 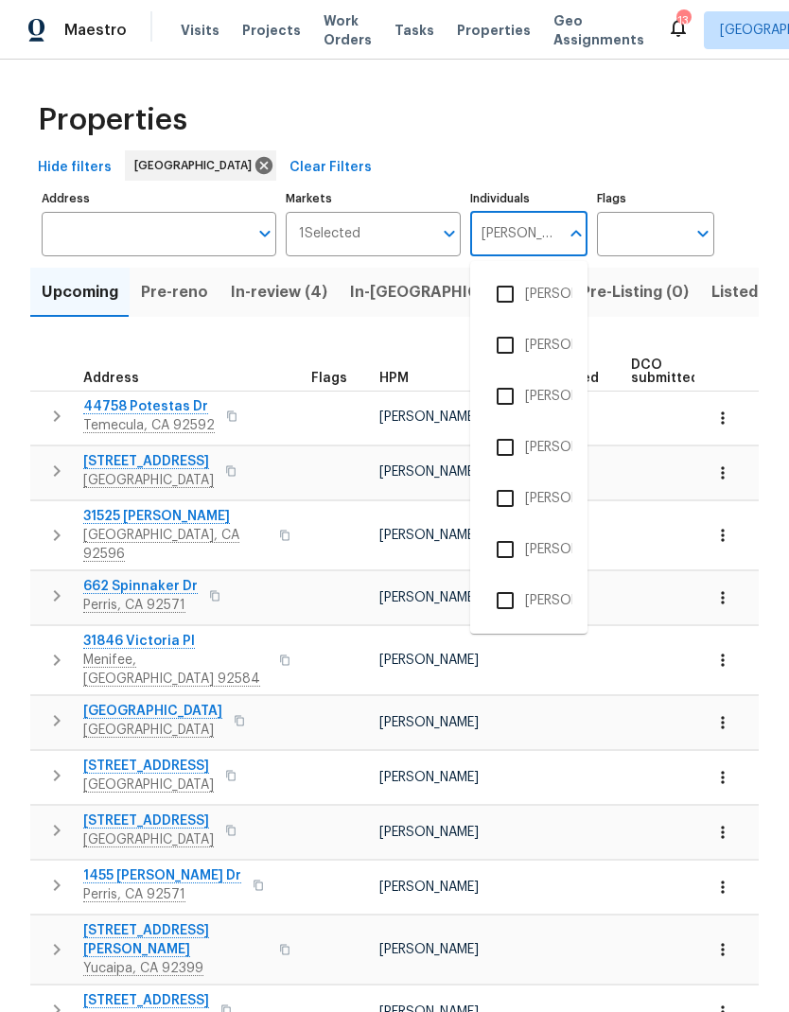 I want to click on span: Upcoming, so click(x=79, y=292).